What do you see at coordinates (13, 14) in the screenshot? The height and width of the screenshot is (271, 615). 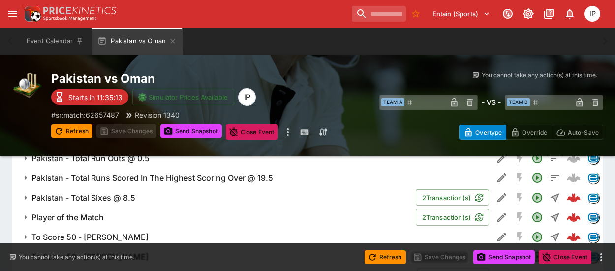 I see `button: open drawer` at bounding box center [13, 14].